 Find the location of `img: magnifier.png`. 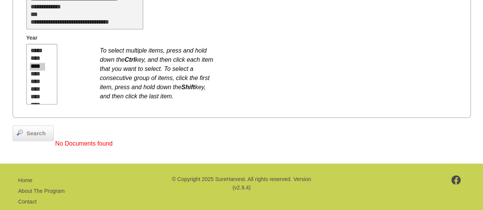

img: magnifier.png is located at coordinates (20, 132).